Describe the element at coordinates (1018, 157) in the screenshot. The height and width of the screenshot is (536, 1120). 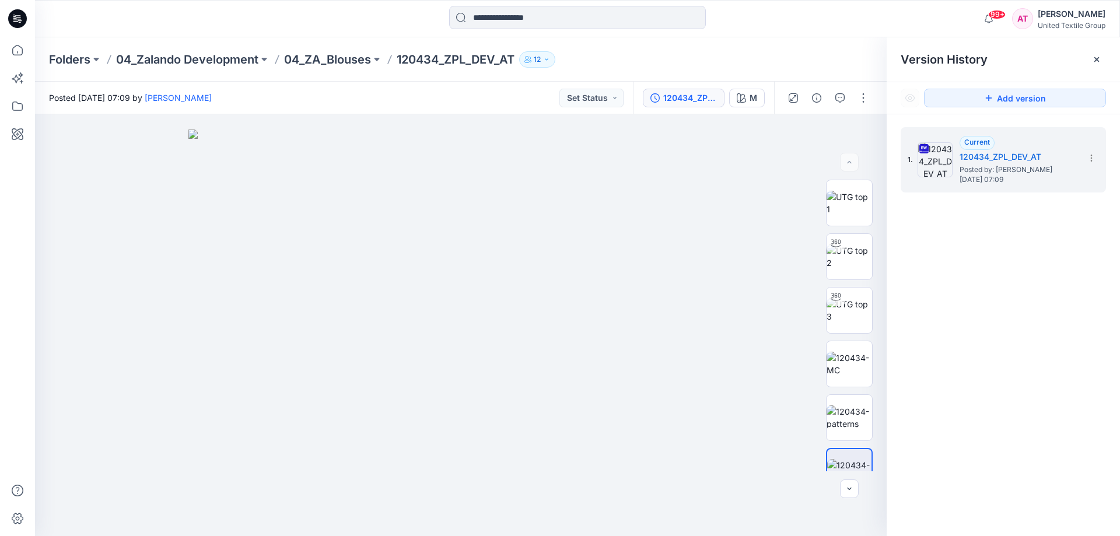
I see `h5: 120434_ZPL_DEV_AT` at that location.